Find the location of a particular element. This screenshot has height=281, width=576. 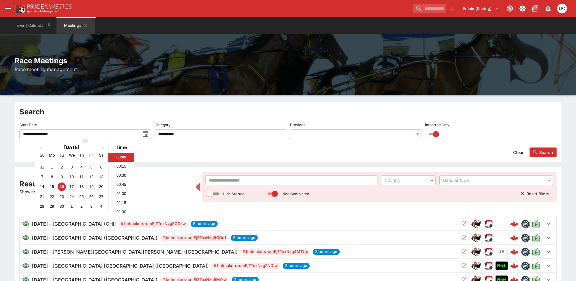

span: # betmakers-cmFjZToxNzg5ODkw is located at coordinates (153, 224).